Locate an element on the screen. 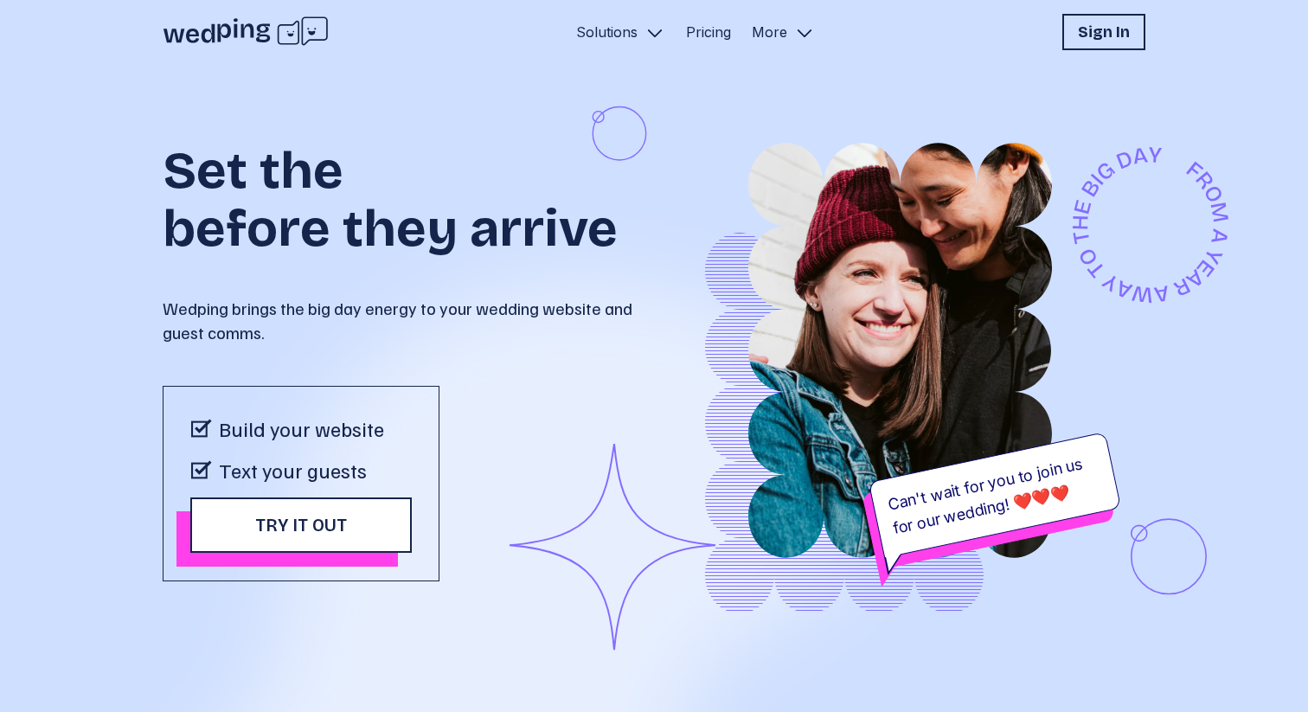  button: Solutions is located at coordinates (620, 32).